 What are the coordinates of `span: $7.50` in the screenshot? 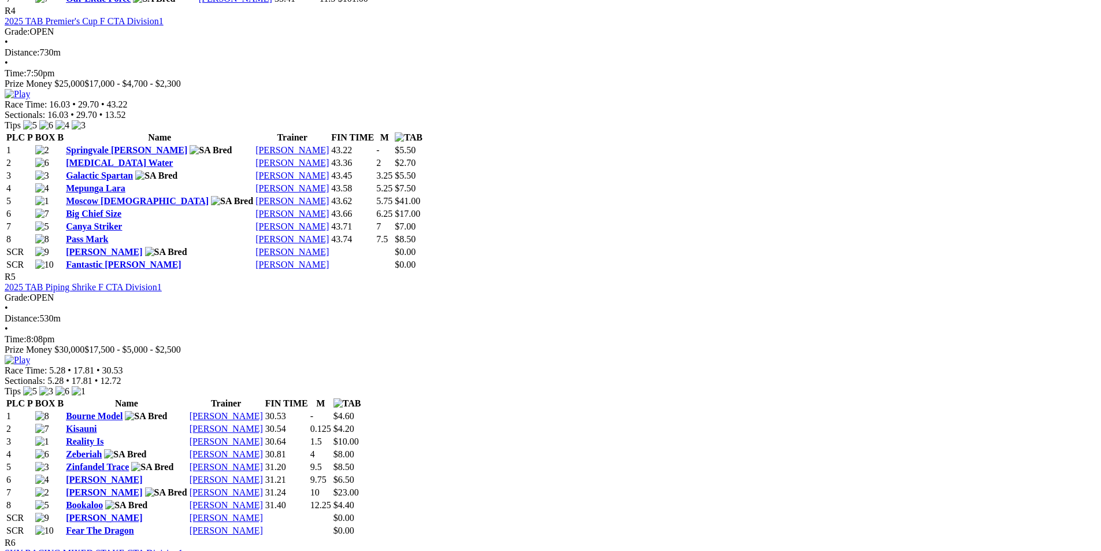 It's located at (405, 188).